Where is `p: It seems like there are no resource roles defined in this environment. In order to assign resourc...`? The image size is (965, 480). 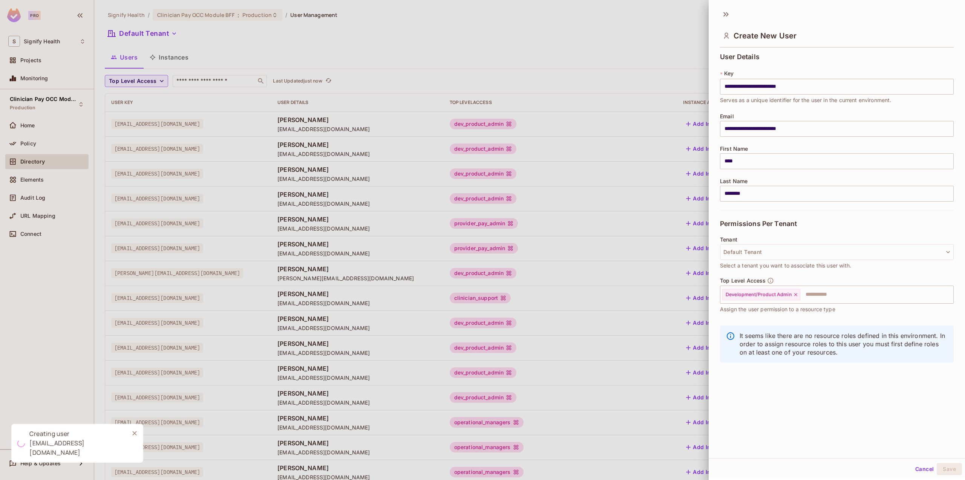
p: It seems like there are no resource roles defined in this environment. In order to assign resourc... is located at coordinates (843, 344).